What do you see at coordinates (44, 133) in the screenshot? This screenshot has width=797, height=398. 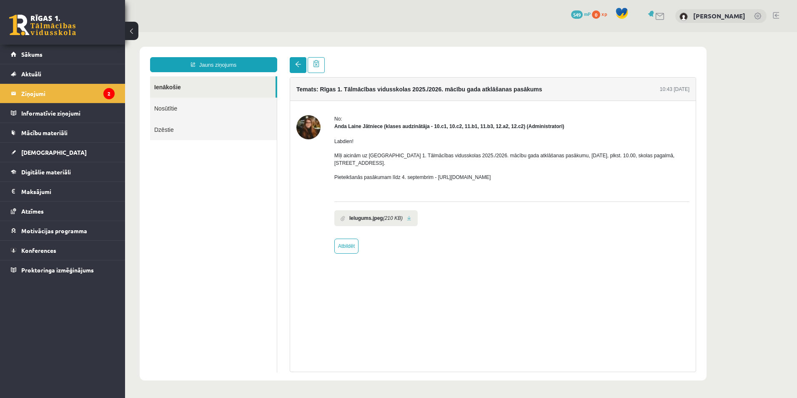 I see `span: Mācību materiāli` at bounding box center [44, 133].